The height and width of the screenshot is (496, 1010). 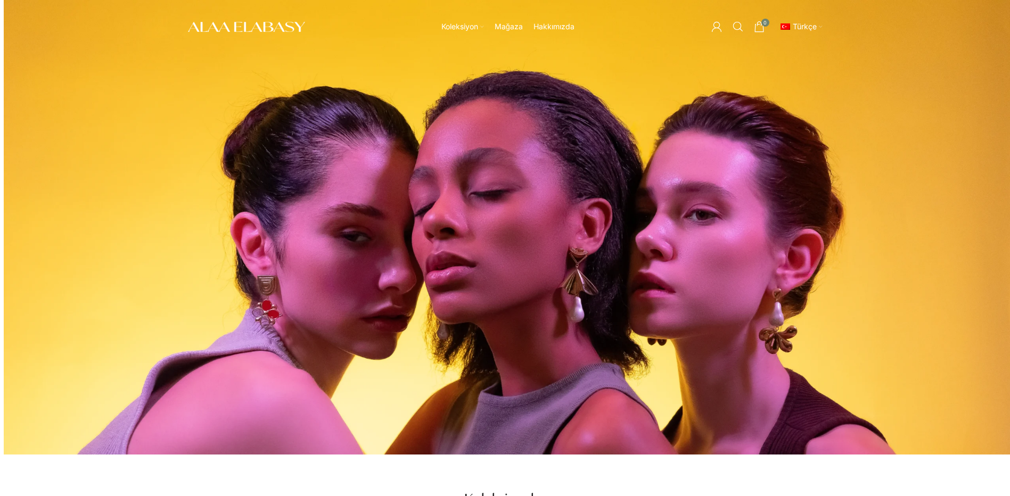 I want to click on span: Mağaza, so click(x=509, y=27).